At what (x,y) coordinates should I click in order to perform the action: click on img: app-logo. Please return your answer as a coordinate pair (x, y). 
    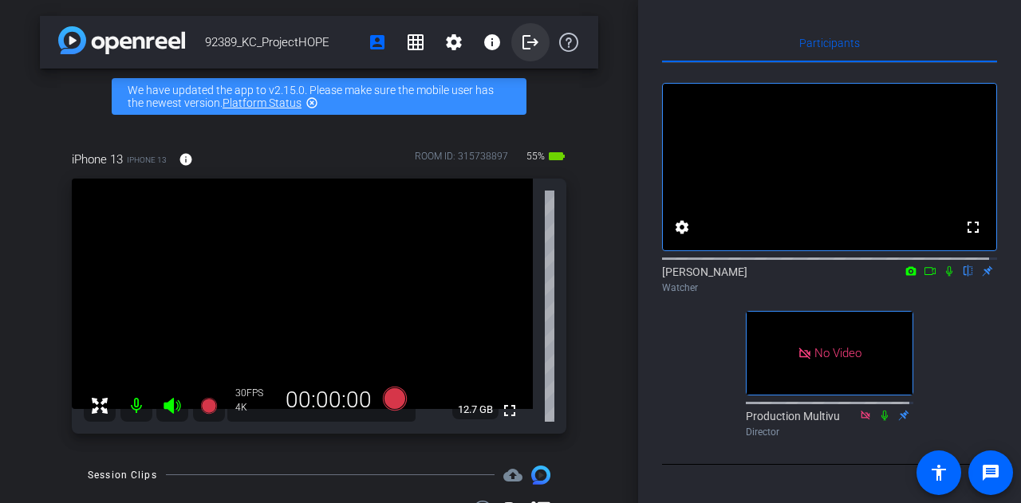
    Looking at the image, I should click on (121, 40).